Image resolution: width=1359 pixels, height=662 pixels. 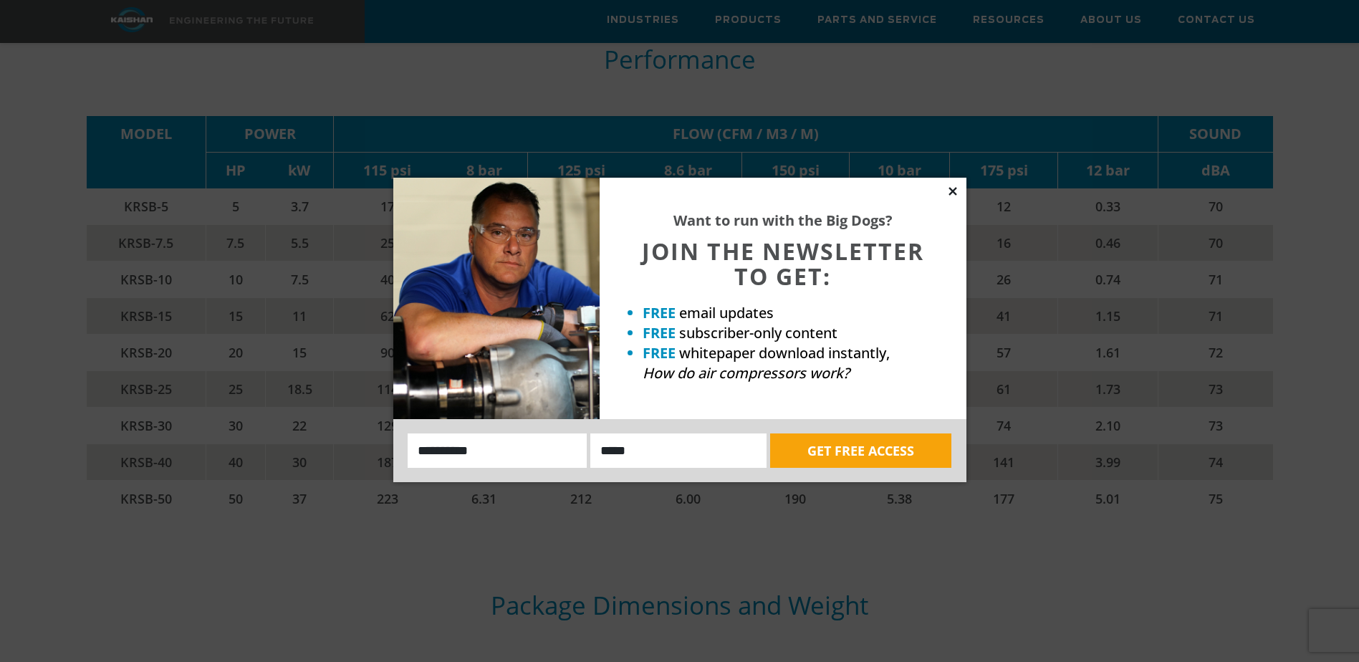 I want to click on span: JOIN THE NEWSLETTER TO GET:, so click(x=783, y=264).